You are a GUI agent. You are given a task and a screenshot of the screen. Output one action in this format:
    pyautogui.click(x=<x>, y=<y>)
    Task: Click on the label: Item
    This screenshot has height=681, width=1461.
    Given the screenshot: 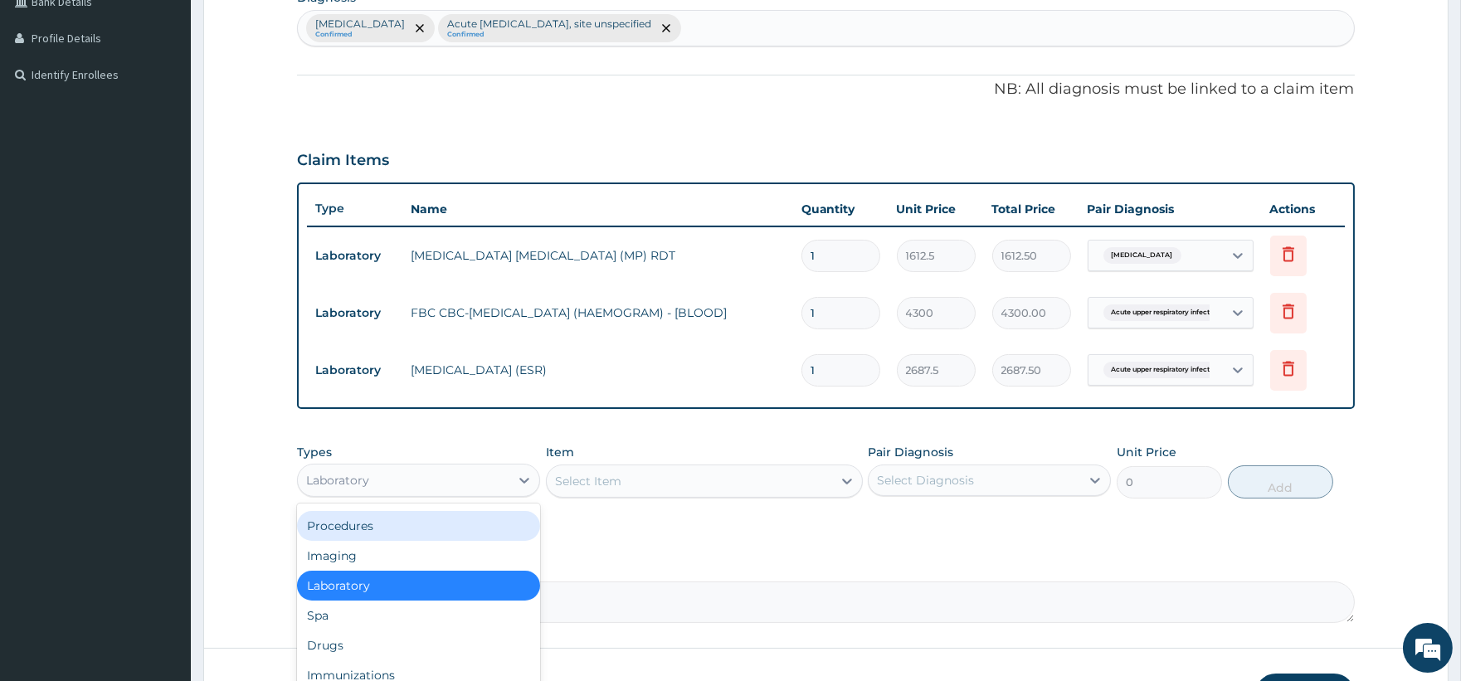 What is the action you would take?
    pyautogui.click(x=560, y=452)
    